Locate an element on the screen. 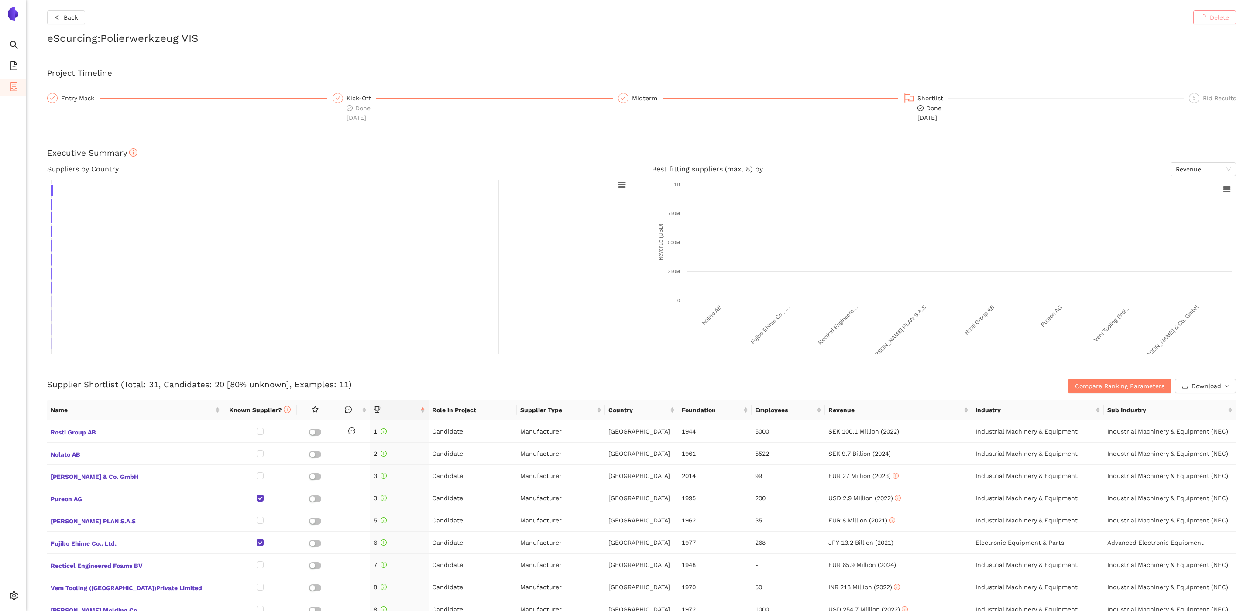 This screenshot has width=1257, height=611. span: trophy is located at coordinates (377, 410).